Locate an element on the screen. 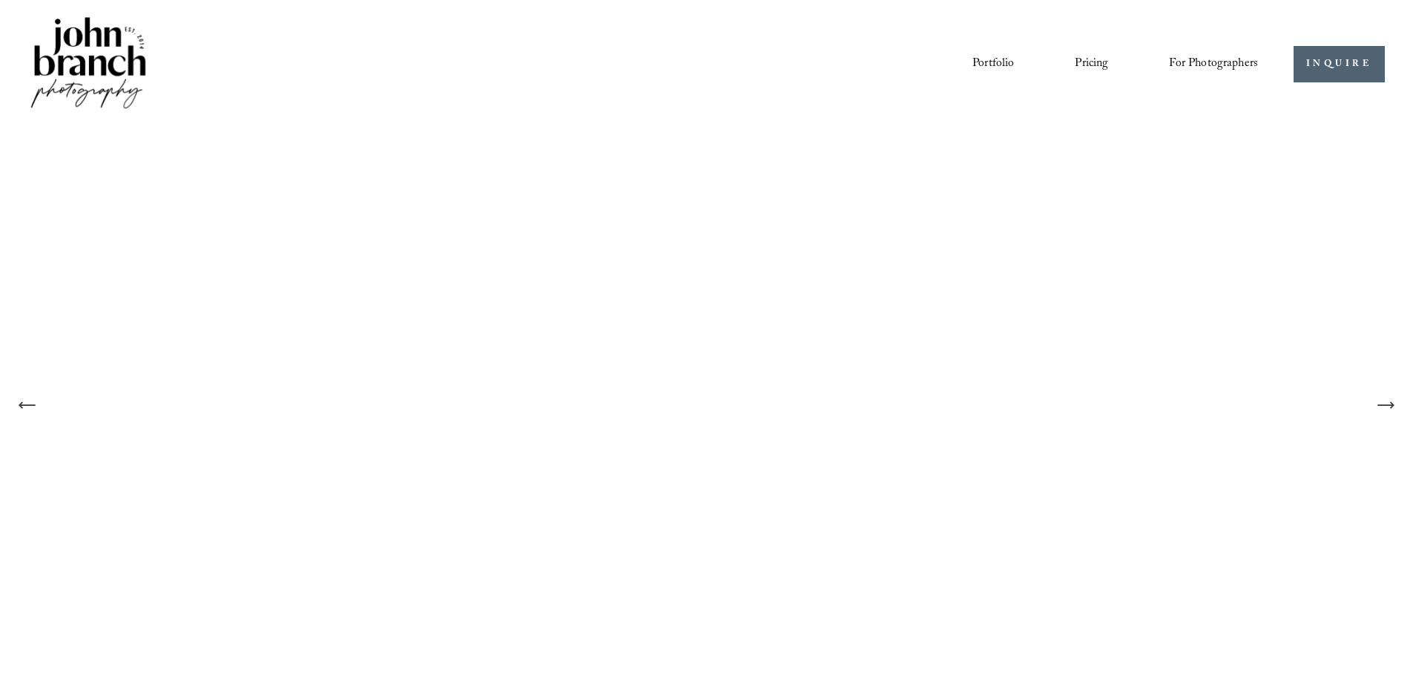 Image resolution: width=1413 pixels, height=682 pixels. button: Next Slide is located at coordinates (1385, 405).